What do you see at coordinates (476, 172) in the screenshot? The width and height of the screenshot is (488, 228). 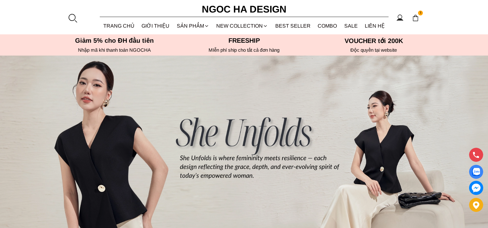 I see `a: Display image` at bounding box center [476, 172].